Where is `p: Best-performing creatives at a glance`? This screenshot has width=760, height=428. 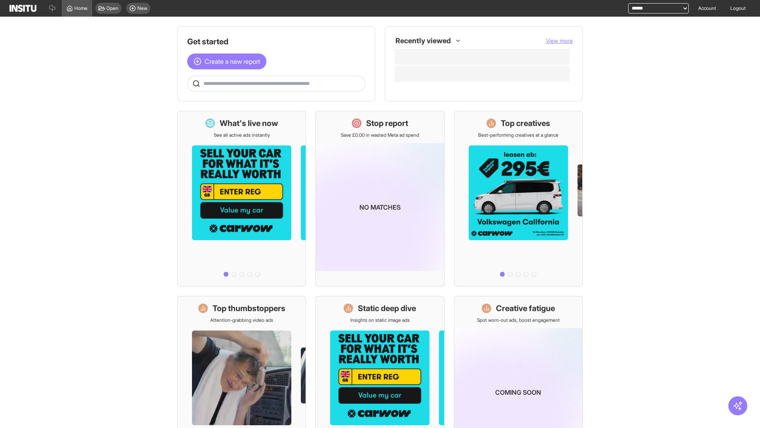 p: Best-performing creatives at a glance is located at coordinates (518, 135).